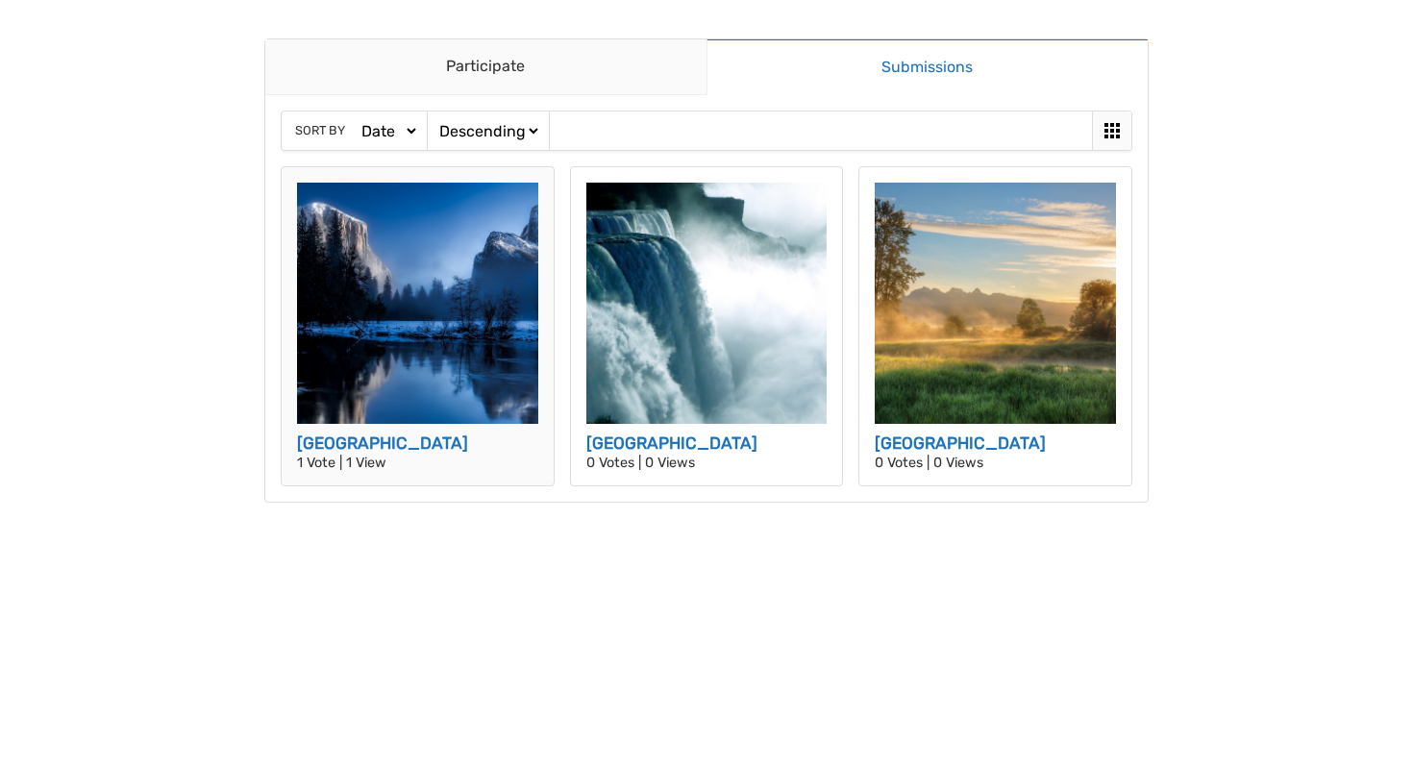 The height and width of the screenshot is (766, 1413). What do you see at coordinates (417, 463) in the screenshot?
I see `p: 1 Vote | 1 View` at bounding box center [417, 463].